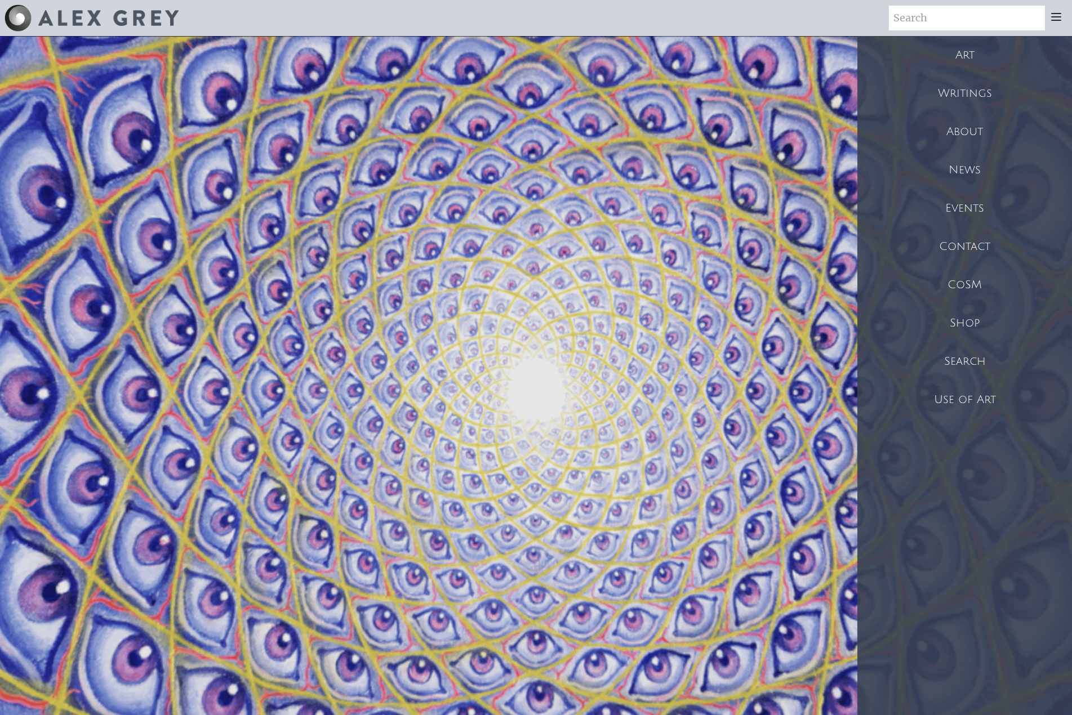 This screenshot has width=1072, height=715. I want to click on div: Shop, so click(964, 323).